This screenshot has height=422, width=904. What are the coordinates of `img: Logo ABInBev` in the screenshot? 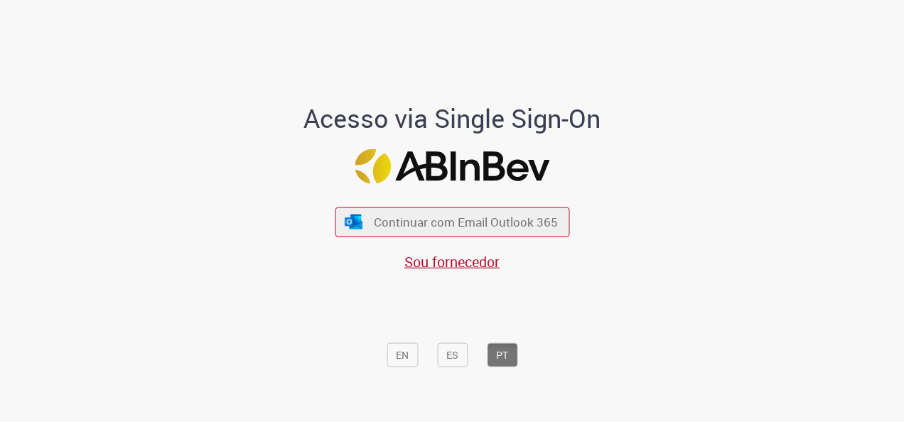 It's located at (452, 166).